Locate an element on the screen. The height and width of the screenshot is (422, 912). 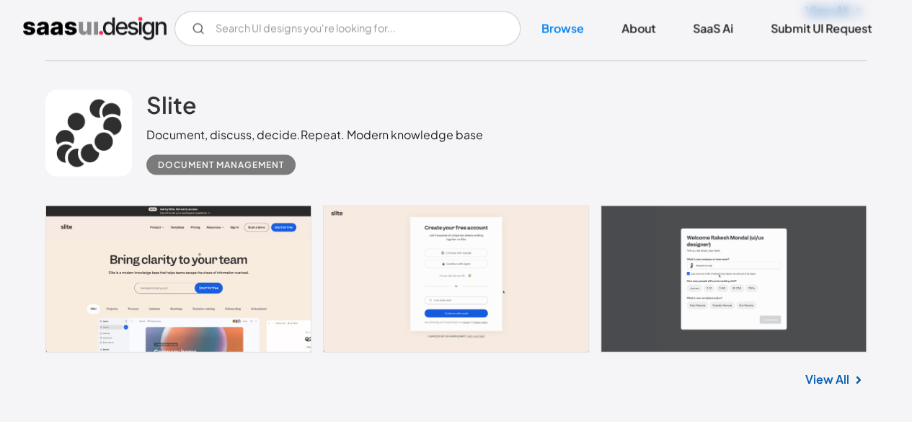
a: SaaS Ai is located at coordinates (713, 29).